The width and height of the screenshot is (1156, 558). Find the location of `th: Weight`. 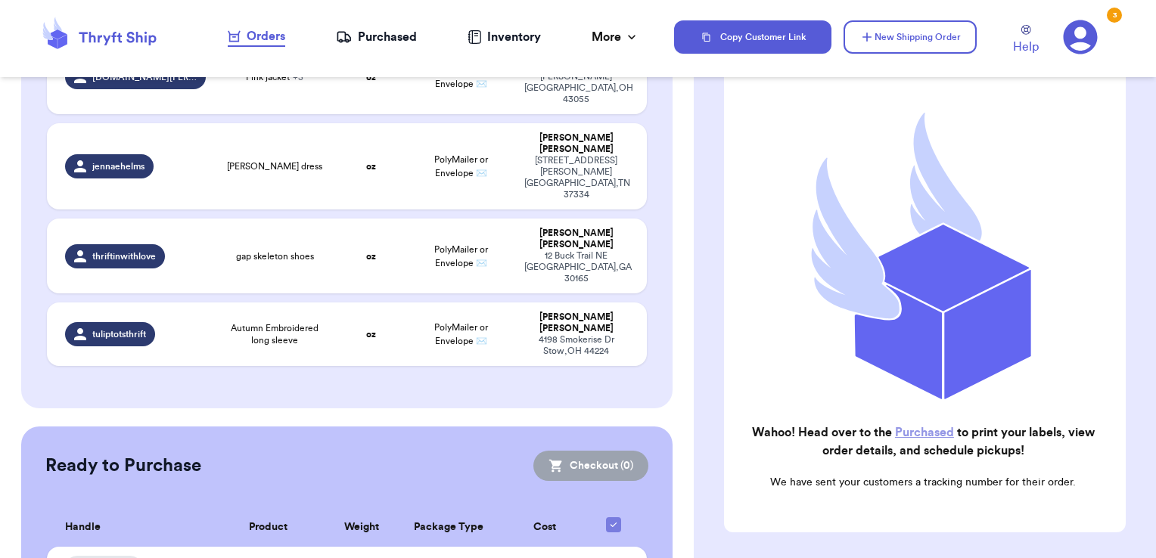

th: Weight is located at coordinates (361, 527).